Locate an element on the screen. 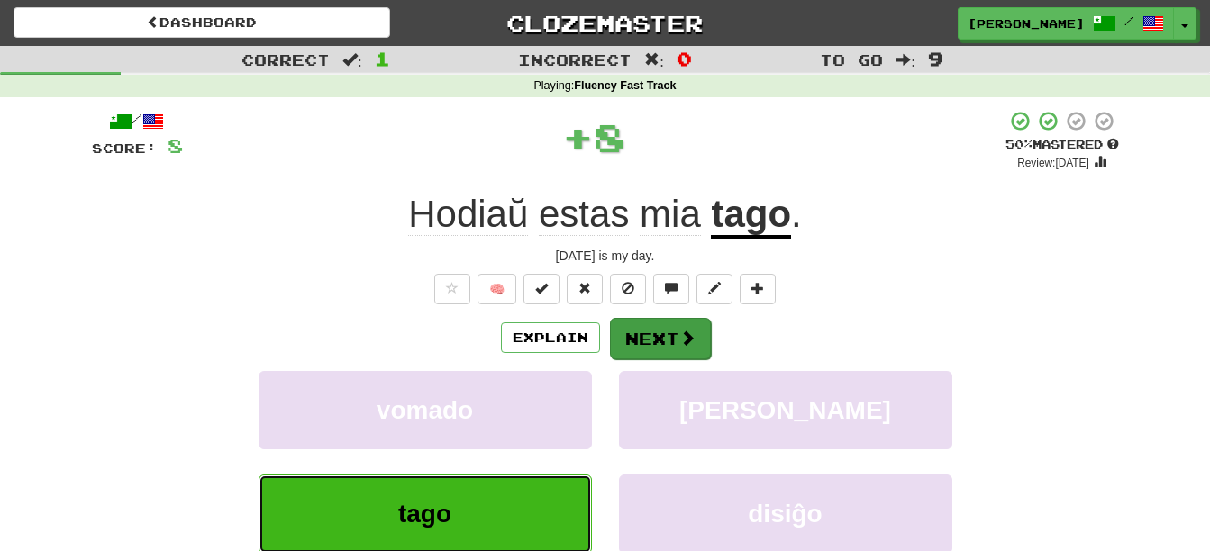 This screenshot has width=1210, height=551. span: 9 is located at coordinates (935, 59).